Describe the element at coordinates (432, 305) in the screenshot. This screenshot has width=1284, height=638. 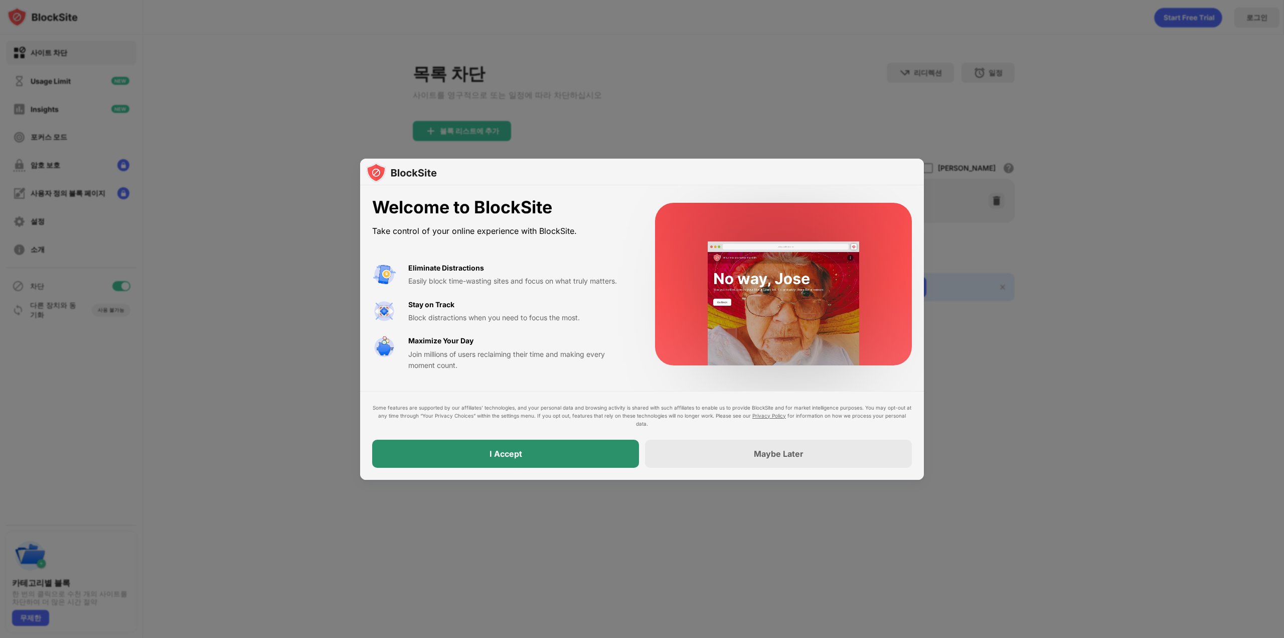
I see `div: Stay on Track` at that location.